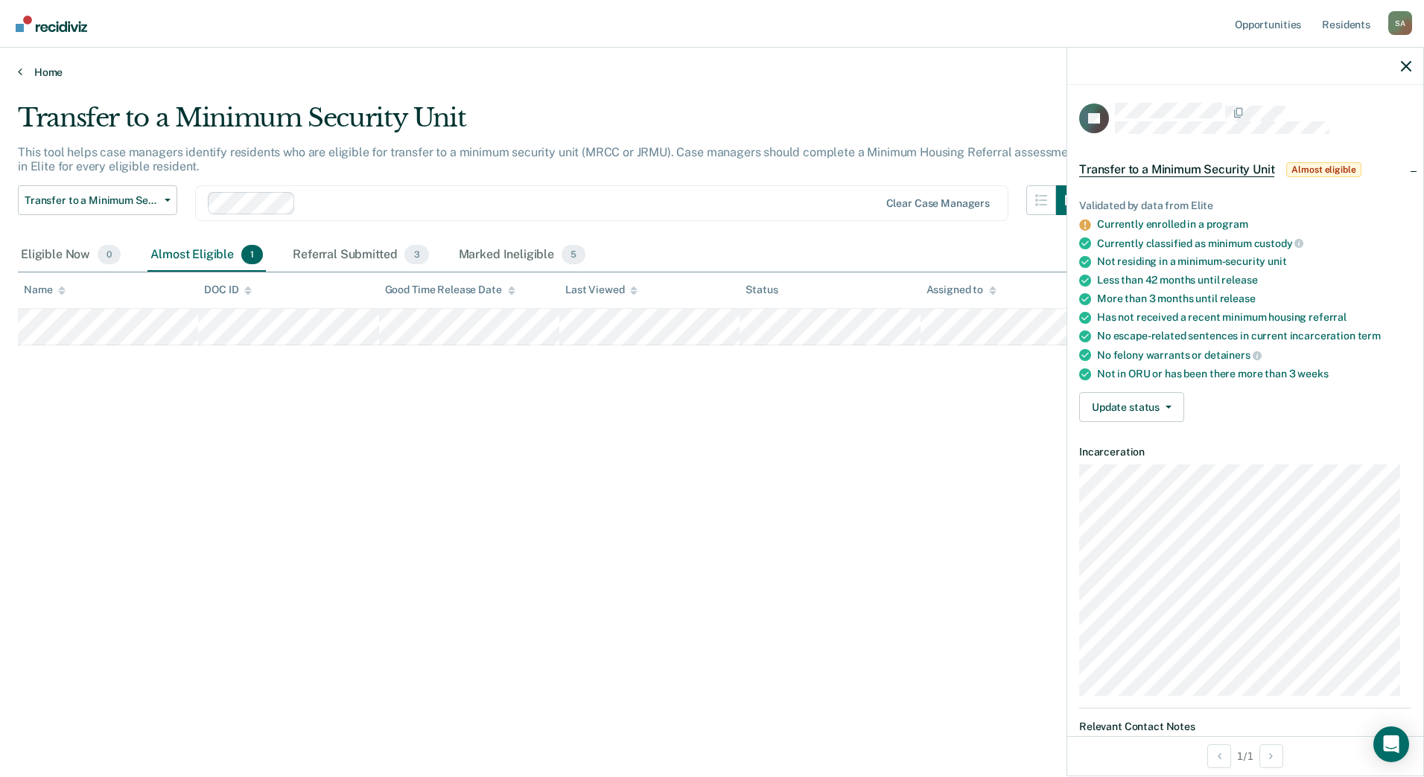 Image resolution: width=1424 pixels, height=777 pixels. What do you see at coordinates (1312, 374) in the screenshot?
I see `span: weeks` at bounding box center [1312, 374].